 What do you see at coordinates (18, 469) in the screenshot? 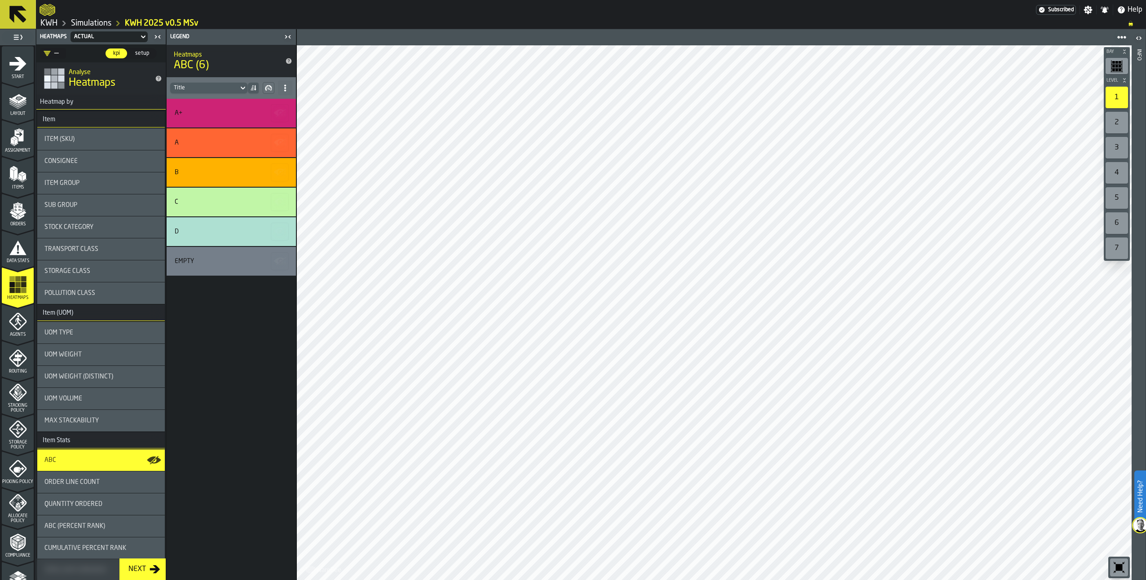
I see `li: menu Picking Policy` at bounding box center [18, 469].